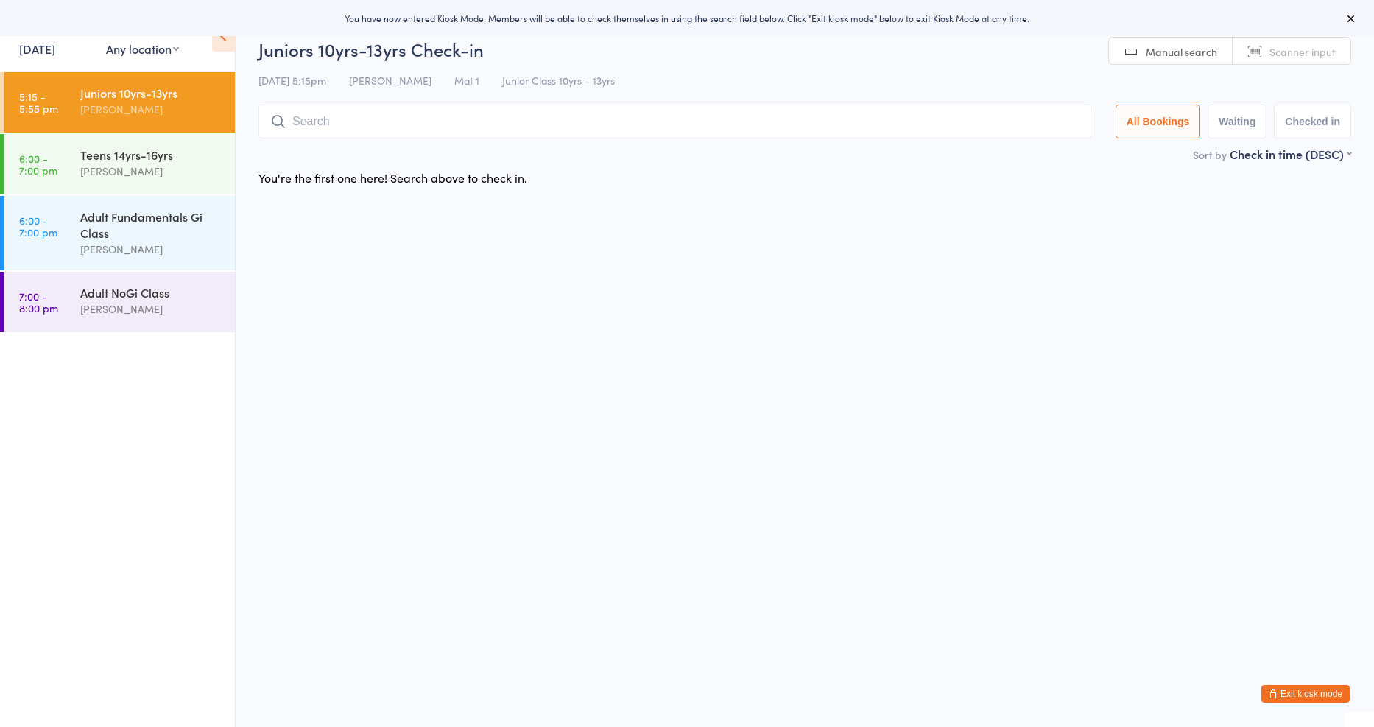 The height and width of the screenshot is (727, 1374). Describe the element at coordinates (1237, 122) in the screenshot. I see `button: Waiting` at that location.